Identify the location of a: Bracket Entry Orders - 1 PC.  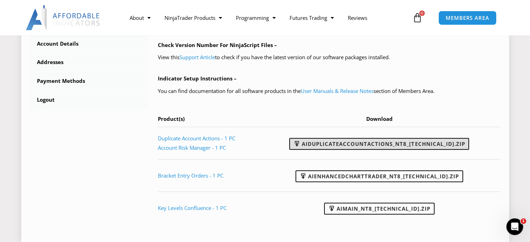
(191, 176).